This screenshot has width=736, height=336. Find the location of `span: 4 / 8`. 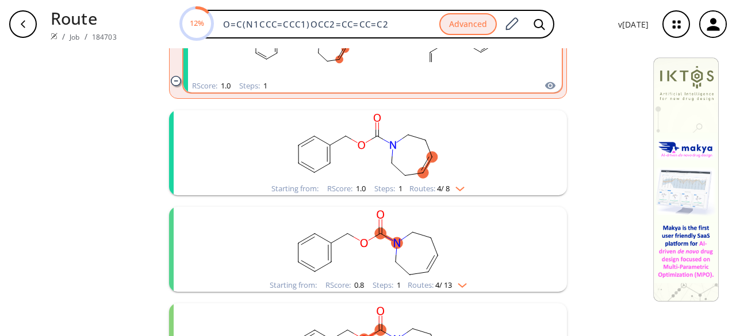

span: 4 / 8 is located at coordinates (443, 189).